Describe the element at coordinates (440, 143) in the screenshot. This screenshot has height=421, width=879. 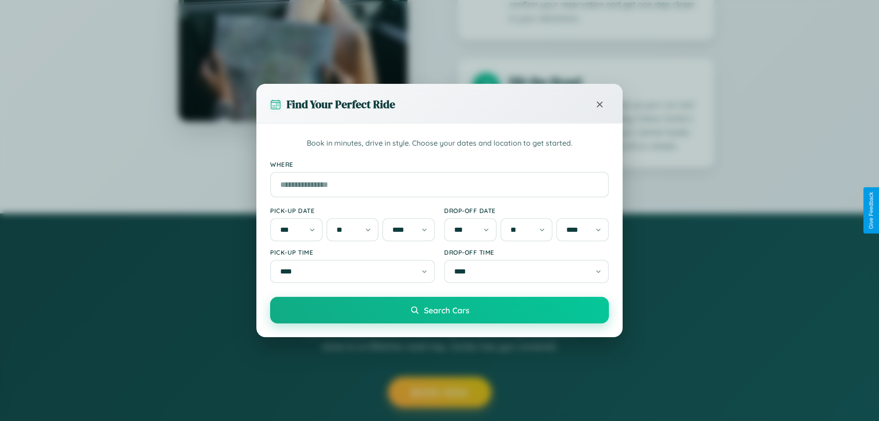
I see `p: Book in minutes, drive in style. Choose your dates and location to get started.` at that location.